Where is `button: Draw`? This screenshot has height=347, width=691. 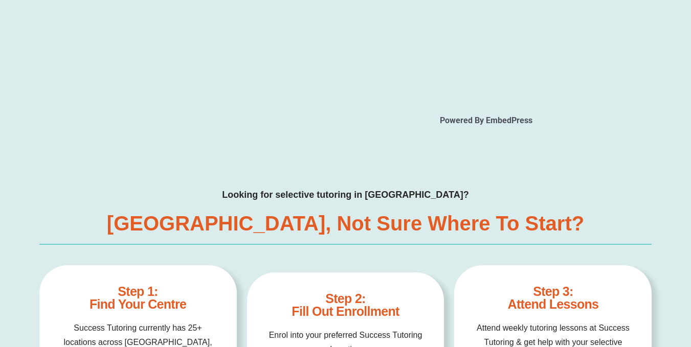
button: Draw is located at coordinates (282, 8).